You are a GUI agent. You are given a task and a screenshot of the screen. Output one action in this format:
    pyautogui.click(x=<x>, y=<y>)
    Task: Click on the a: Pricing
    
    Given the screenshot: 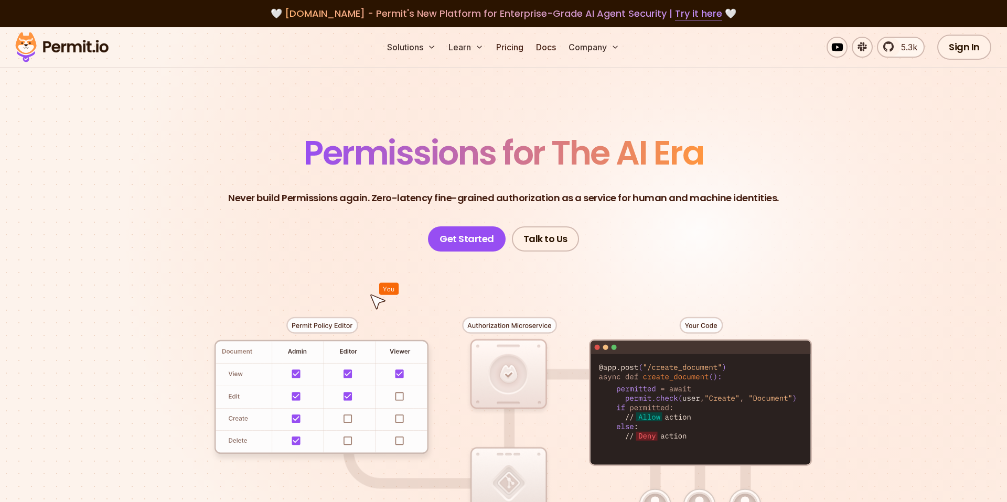 What is the action you would take?
    pyautogui.click(x=510, y=47)
    